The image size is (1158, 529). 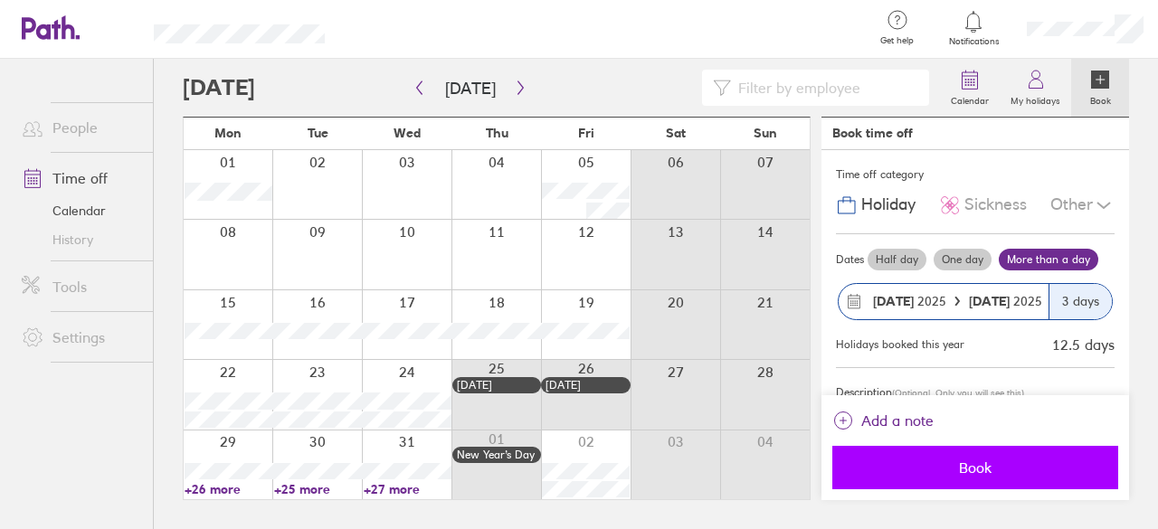 What do you see at coordinates (80, 287) in the screenshot?
I see `a: Tools` at bounding box center [80, 287].